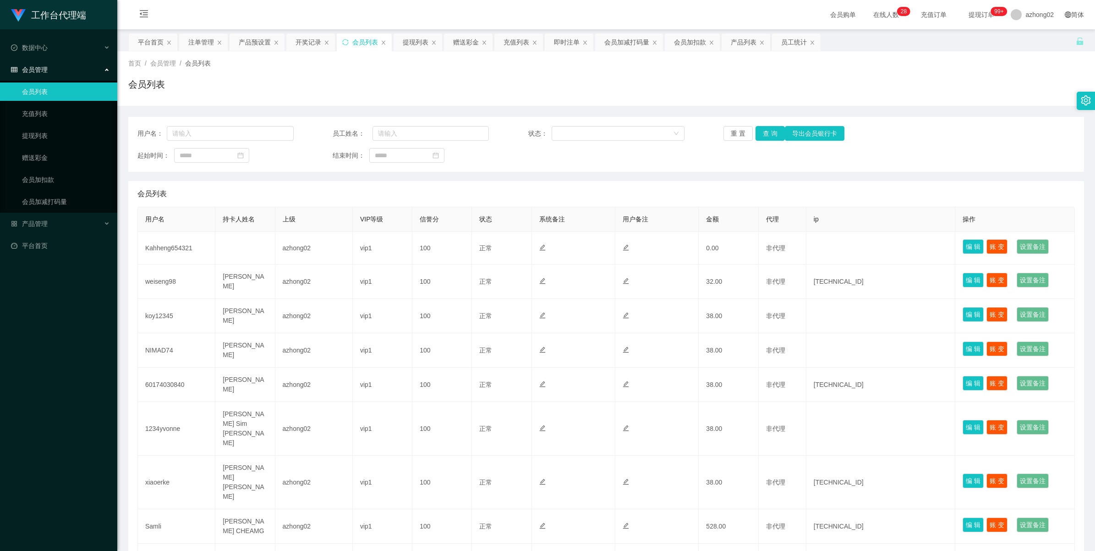  I want to click on span: 产品管理, so click(29, 224).